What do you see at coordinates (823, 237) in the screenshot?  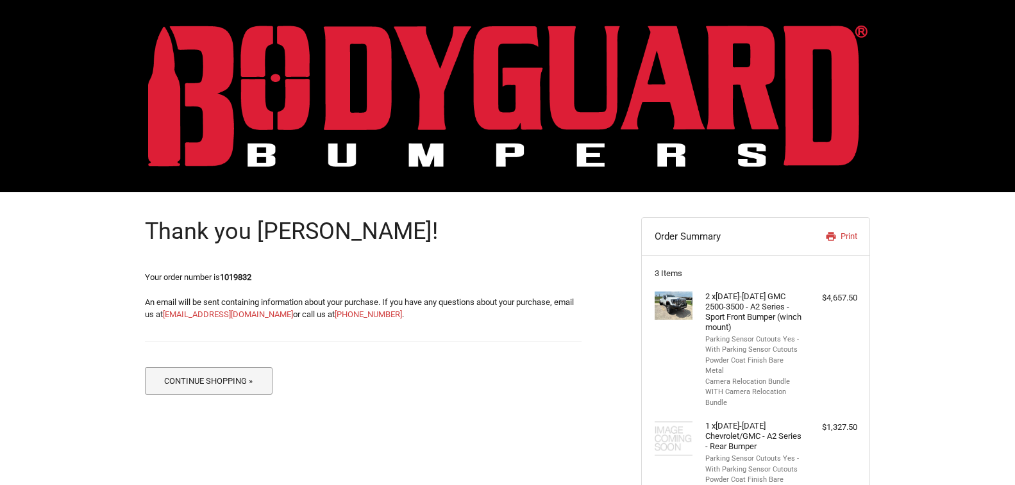 I see `a: Print` at bounding box center [823, 237].